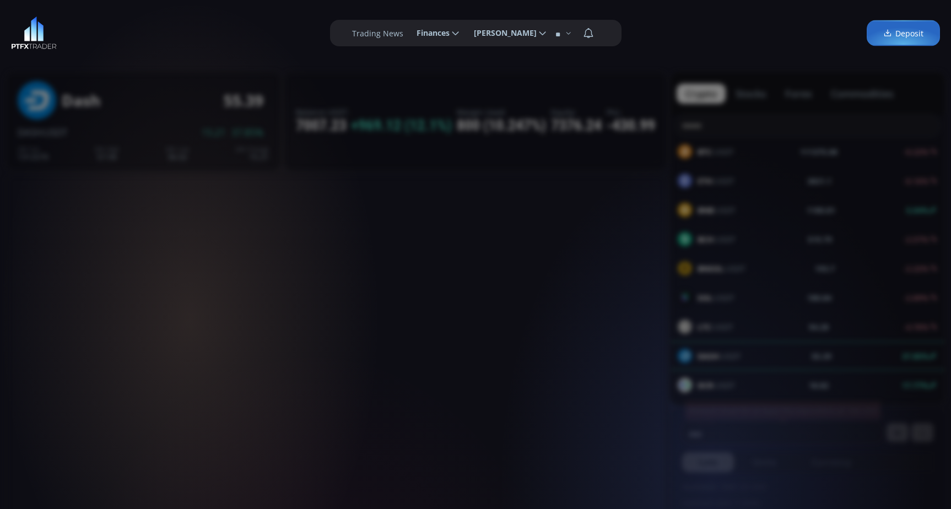 This screenshot has height=509, width=951. Describe the element at coordinates (34, 33) in the screenshot. I see `a: LOGO` at that location.